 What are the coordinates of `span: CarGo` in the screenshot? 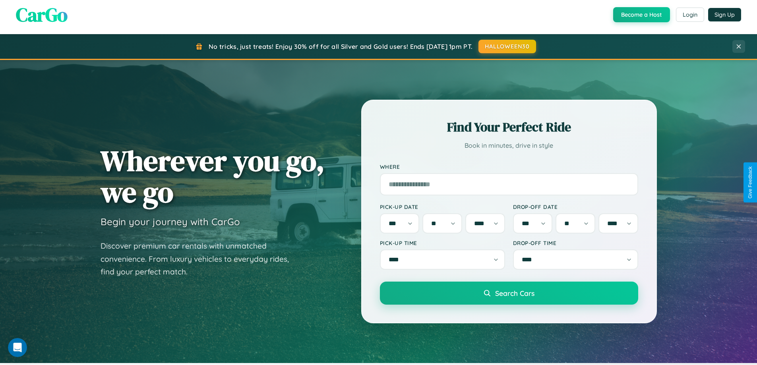 It's located at (42, 15).